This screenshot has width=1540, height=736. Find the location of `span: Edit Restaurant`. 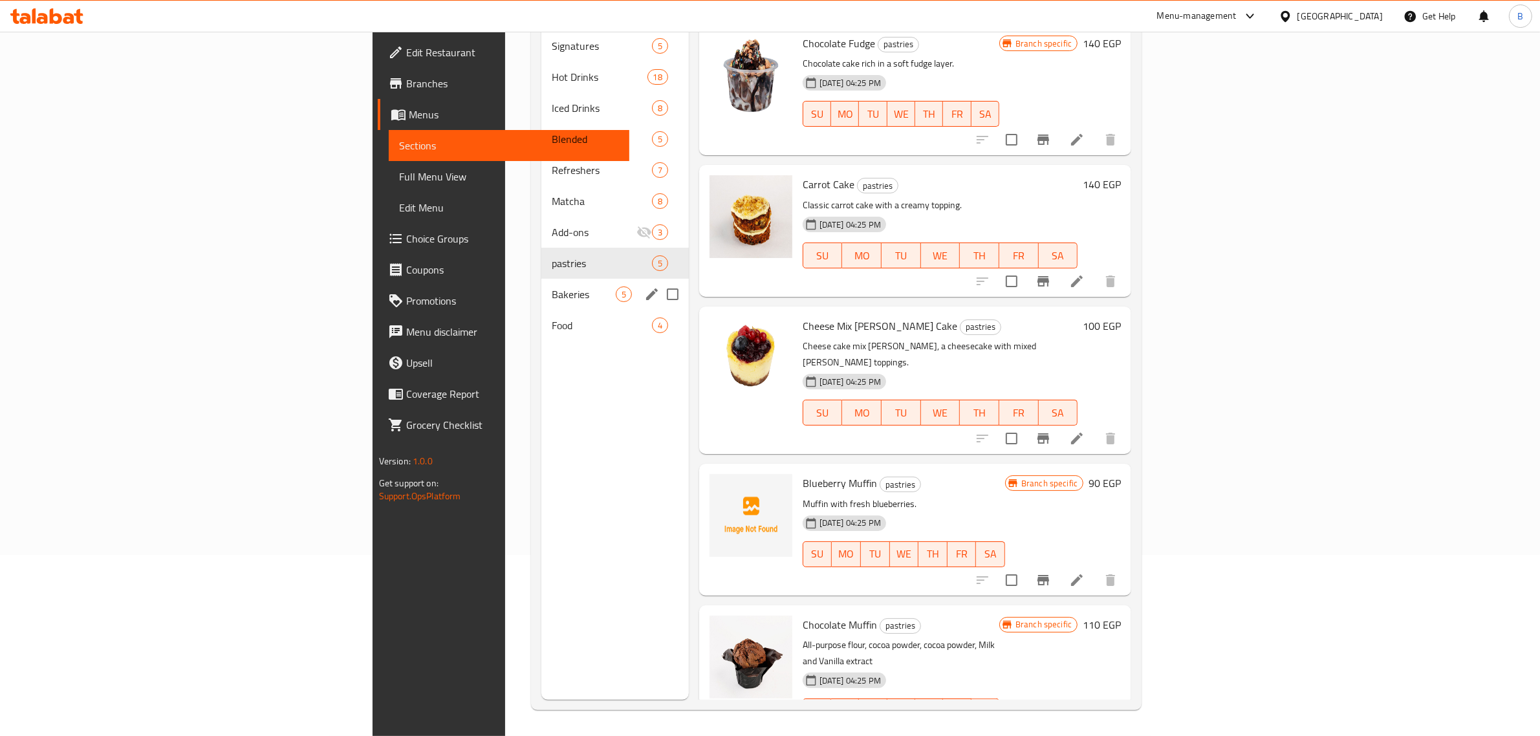

span: Edit Restaurant is located at coordinates (513, 52).